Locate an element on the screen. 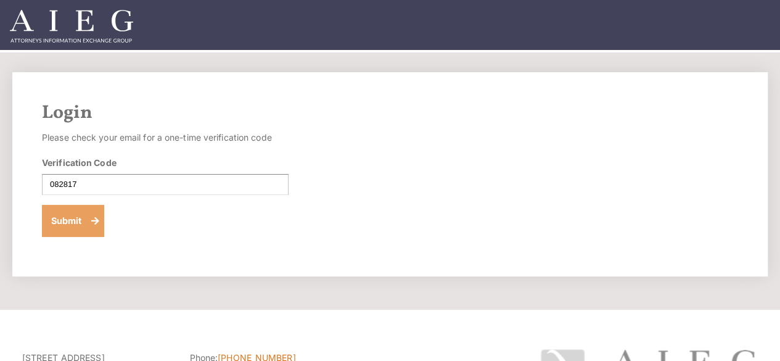  p: Please check your email for a one-time verification code is located at coordinates (165, 137).